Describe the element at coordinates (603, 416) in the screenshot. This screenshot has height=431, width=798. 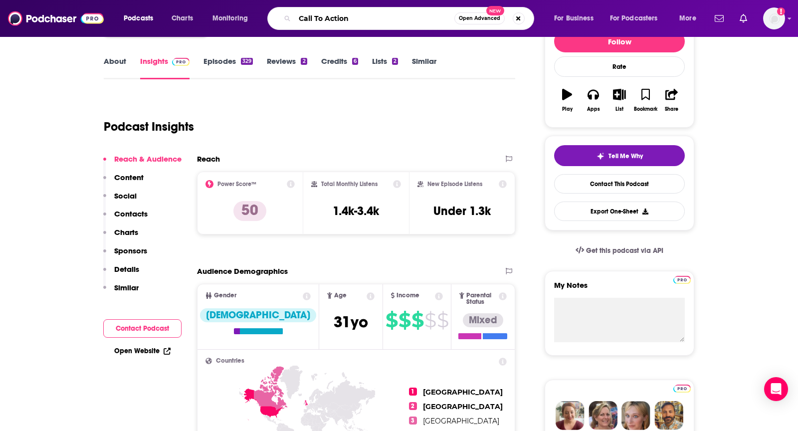
I see `img: Barbara Profile` at that location.